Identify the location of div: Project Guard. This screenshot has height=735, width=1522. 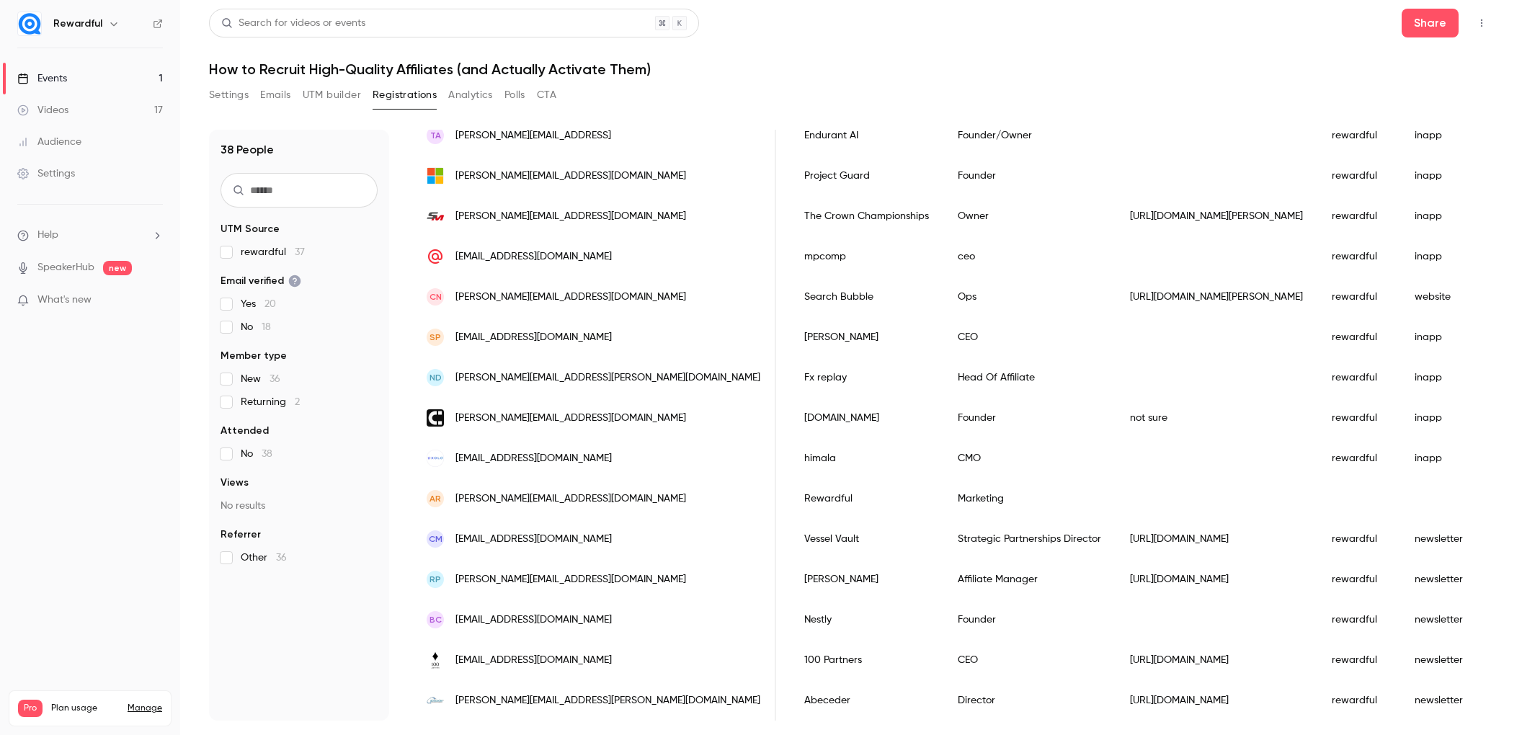
(866, 176).